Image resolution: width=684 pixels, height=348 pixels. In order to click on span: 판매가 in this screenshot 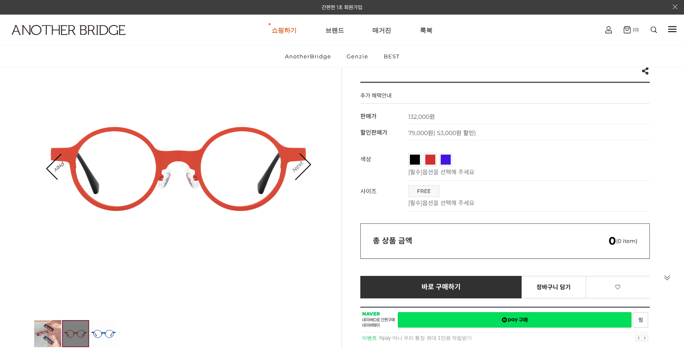, I will do `click(368, 116)`.